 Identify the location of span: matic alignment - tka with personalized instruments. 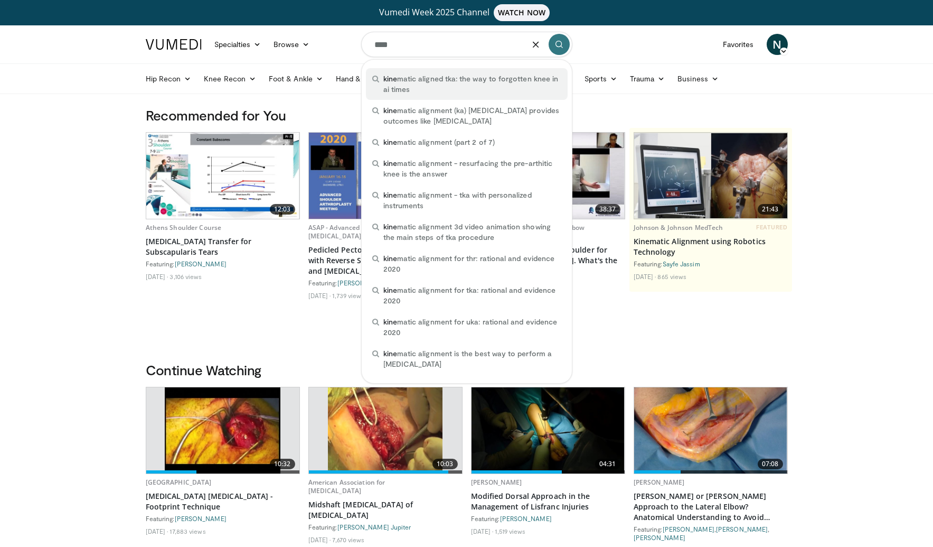
(472, 200).